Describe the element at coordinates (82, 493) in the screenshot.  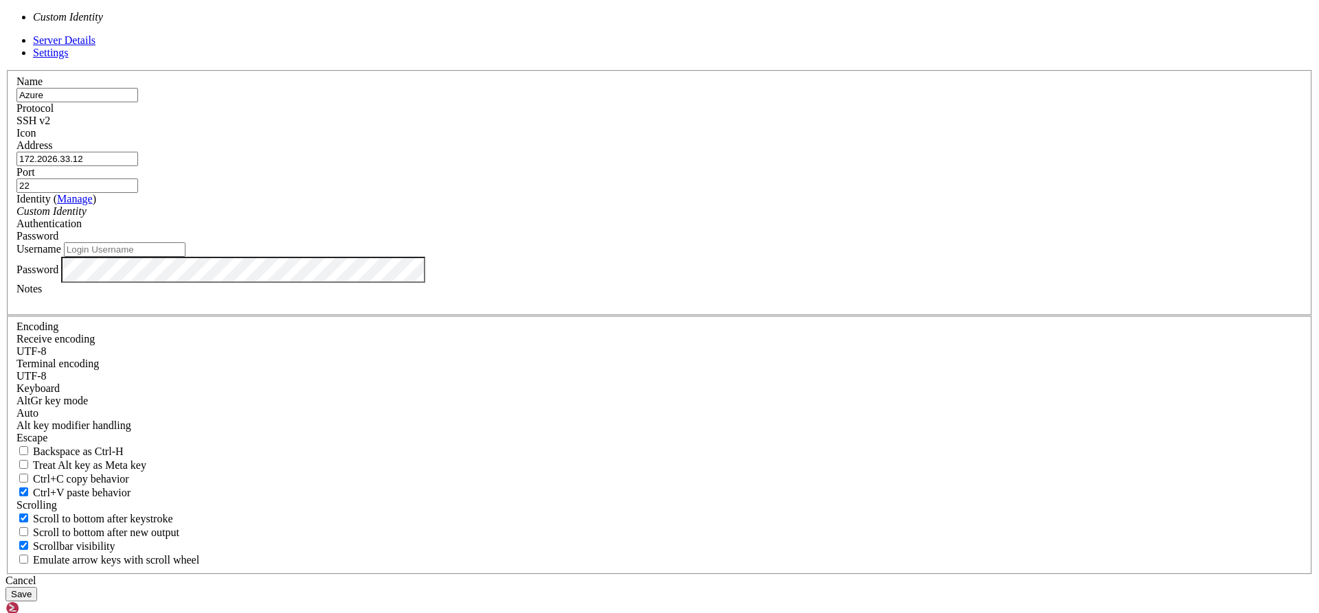
I see `span: Ctrl+V paste behavior` at that location.